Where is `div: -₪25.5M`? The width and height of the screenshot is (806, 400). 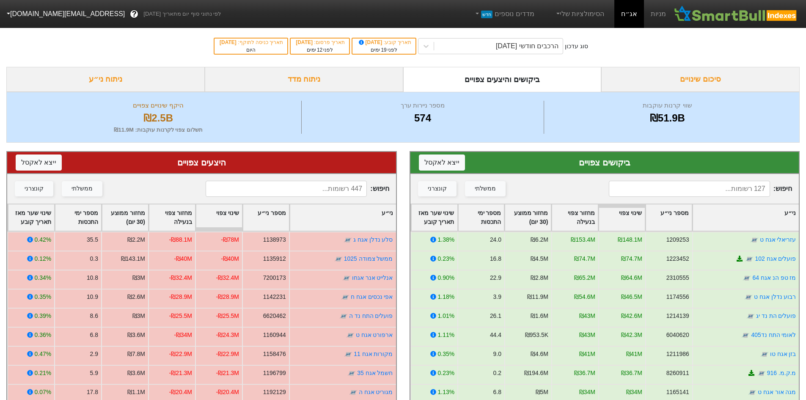 div: -₪25.5M is located at coordinates (228, 316).